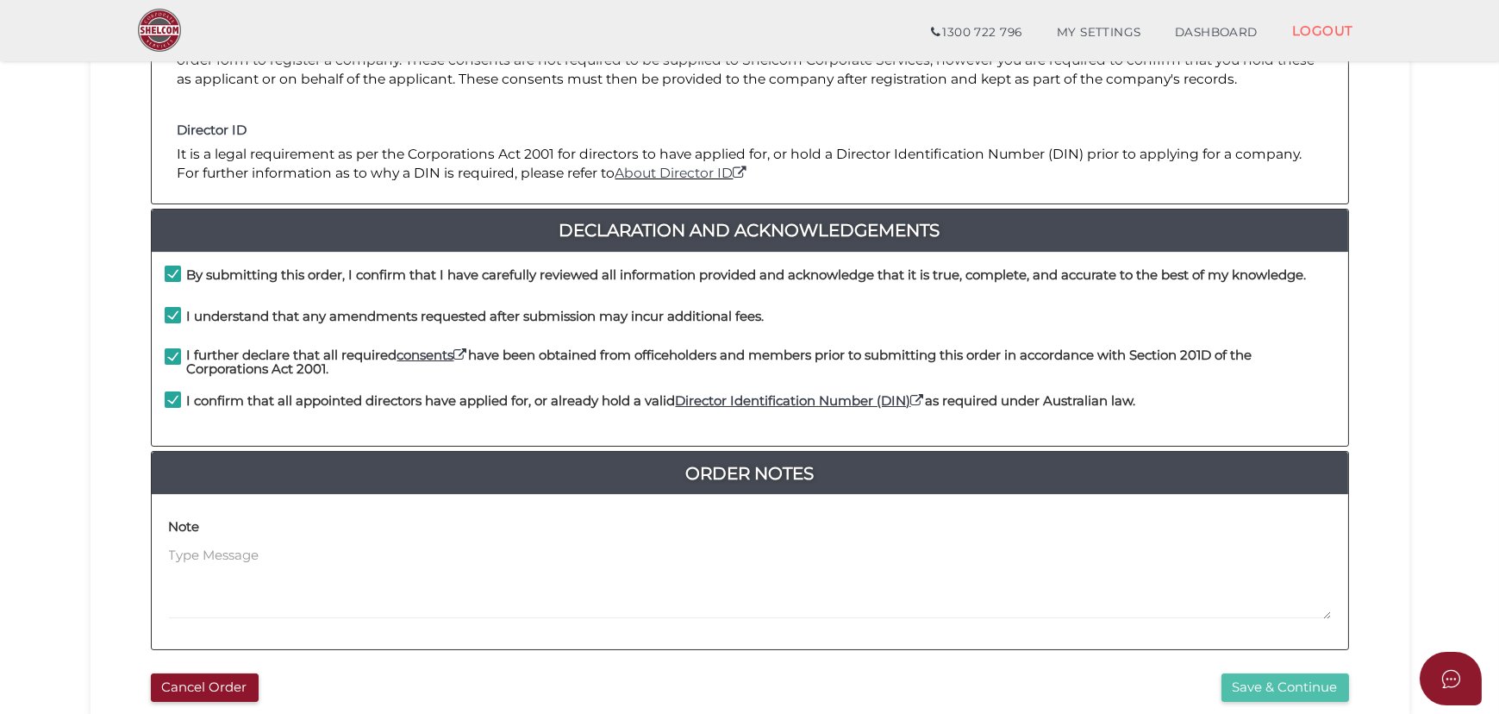  I want to click on button: Cancel Order, so click(204, 687).